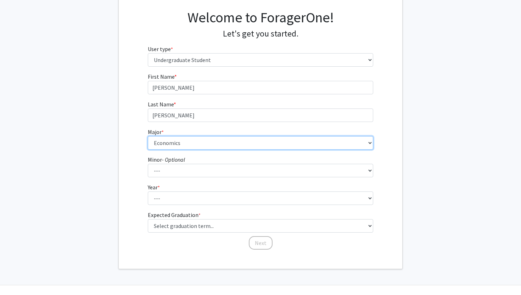 The width and height of the screenshot is (521, 295). Describe the element at coordinates (166, 159) in the screenshot. I see `label: Minor` at that location.